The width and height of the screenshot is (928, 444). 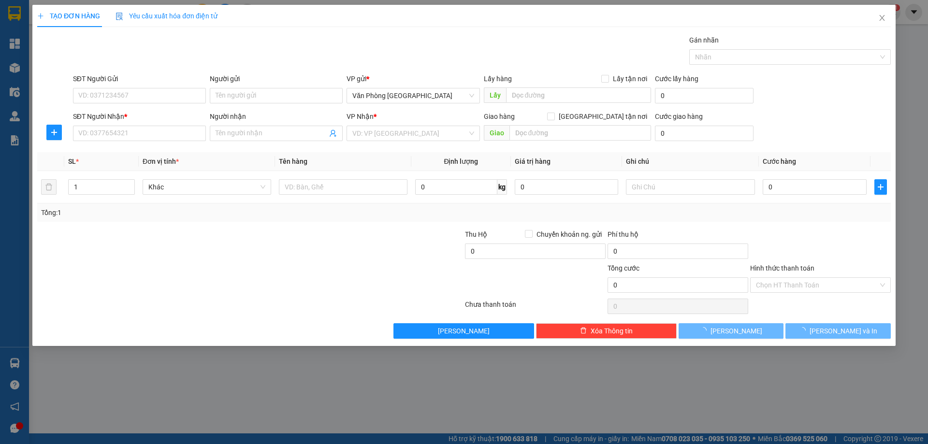 I want to click on span: SL, so click(x=72, y=161).